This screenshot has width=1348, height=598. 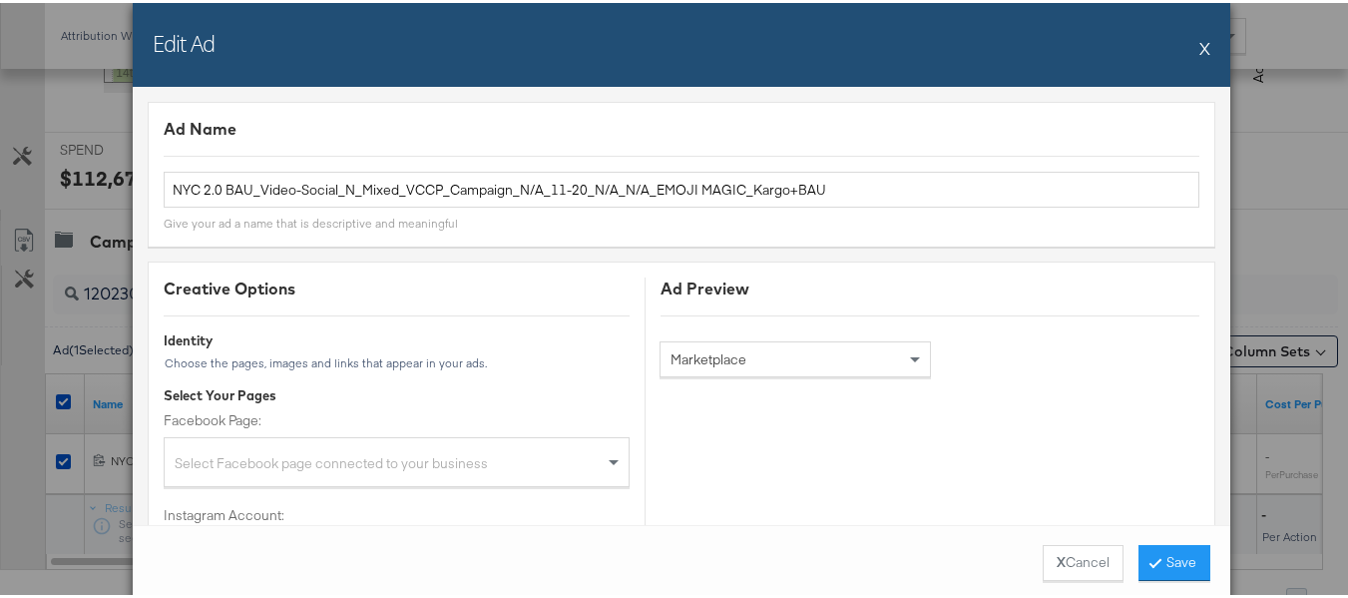 I want to click on label: Instagram Account:, so click(x=396, y=512).